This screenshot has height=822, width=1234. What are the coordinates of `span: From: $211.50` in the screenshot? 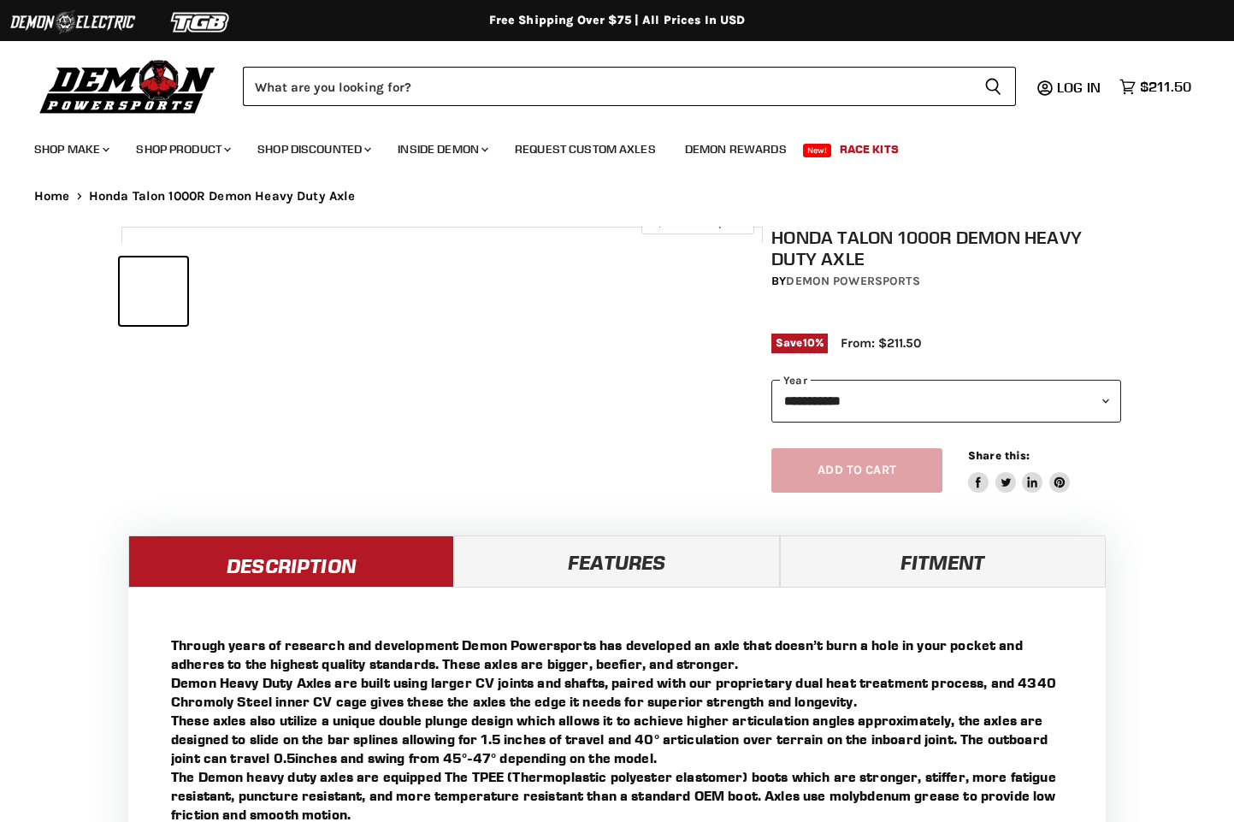 It's located at (881, 343).